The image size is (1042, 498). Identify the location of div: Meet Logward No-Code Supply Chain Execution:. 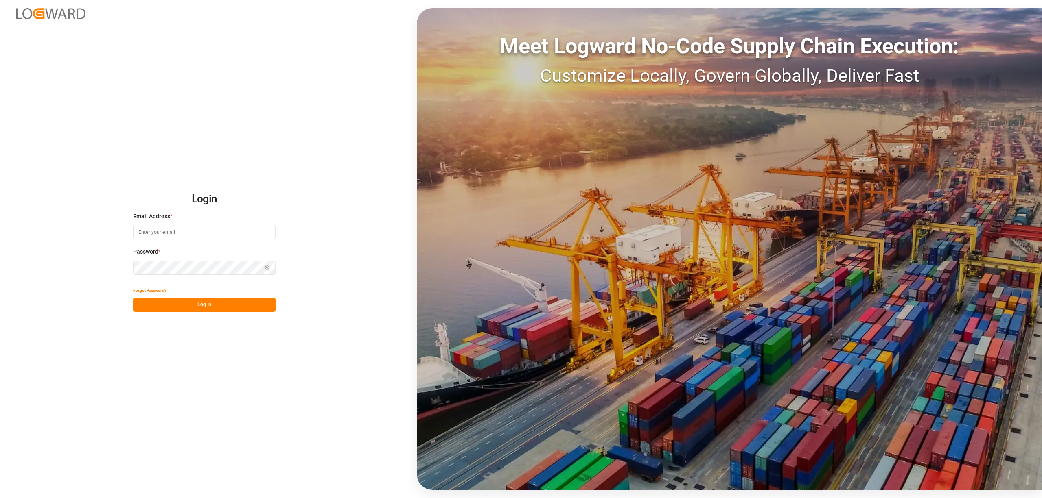
(729, 46).